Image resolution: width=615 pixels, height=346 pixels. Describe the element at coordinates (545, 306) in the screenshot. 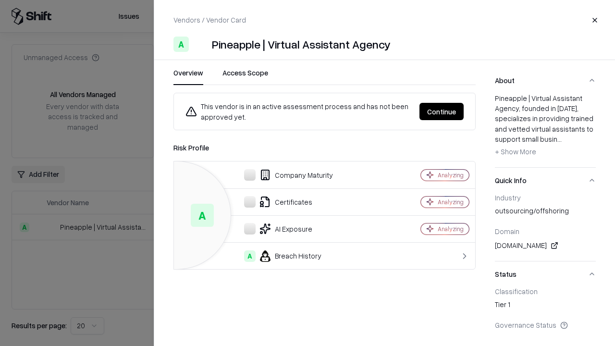

I see `div: Tier 1` at that location.